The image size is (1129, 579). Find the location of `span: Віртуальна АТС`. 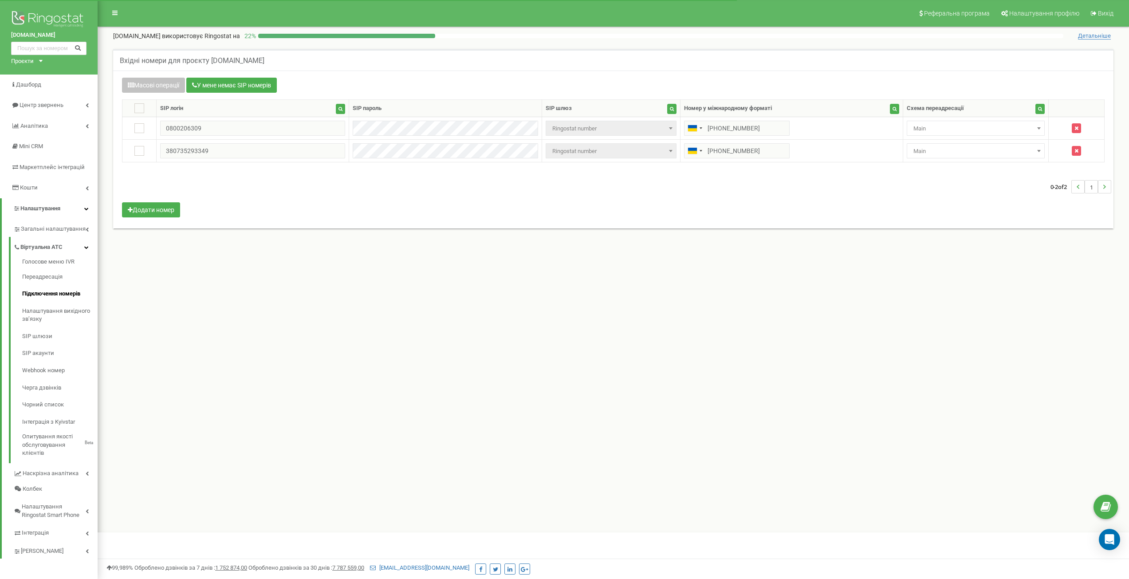

span: Віртуальна АТС is located at coordinates (41, 247).